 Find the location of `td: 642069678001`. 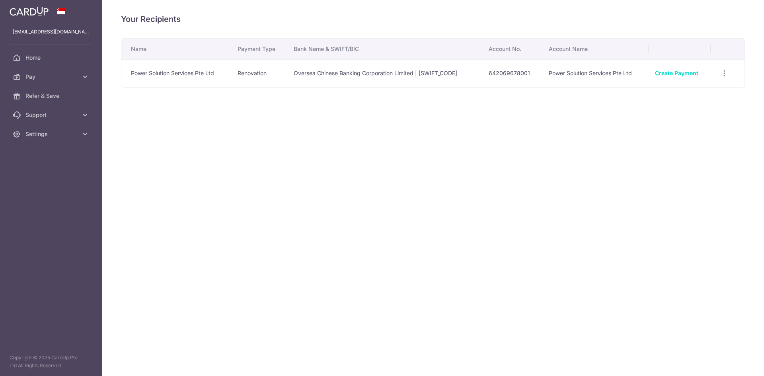

td: 642069678001 is located at coordinates (512, 73).